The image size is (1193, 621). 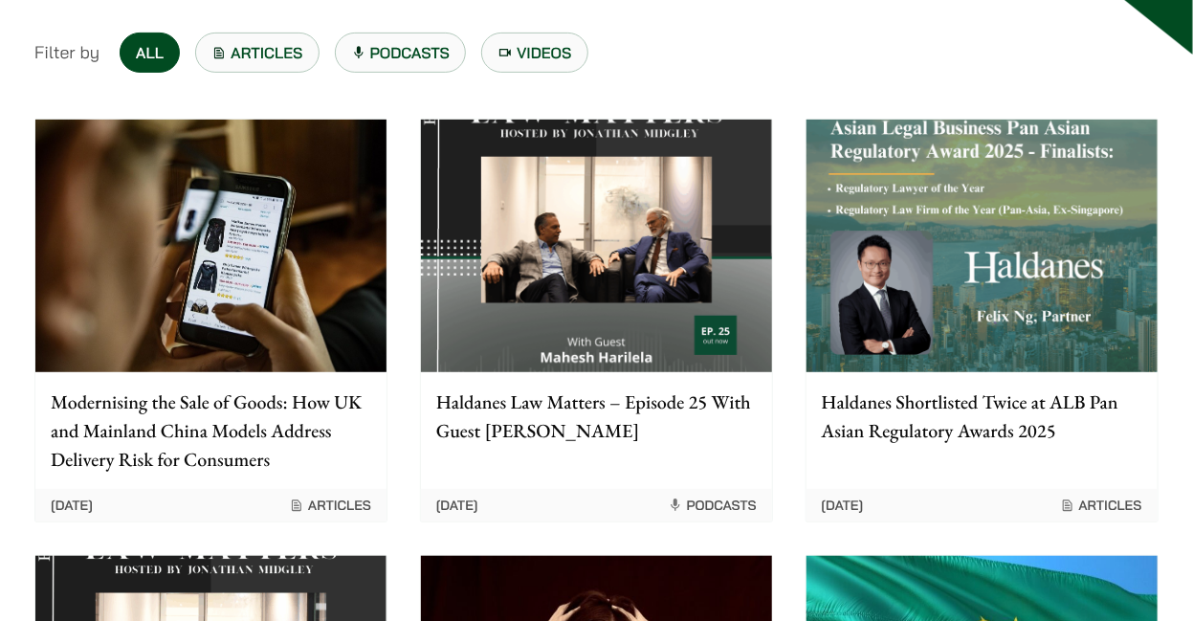 I want to click on p: Modernising the Sale of Goods: How UK and Mainland China Models Address Delivery Risk for Consumers, so click(x=211, y=431).